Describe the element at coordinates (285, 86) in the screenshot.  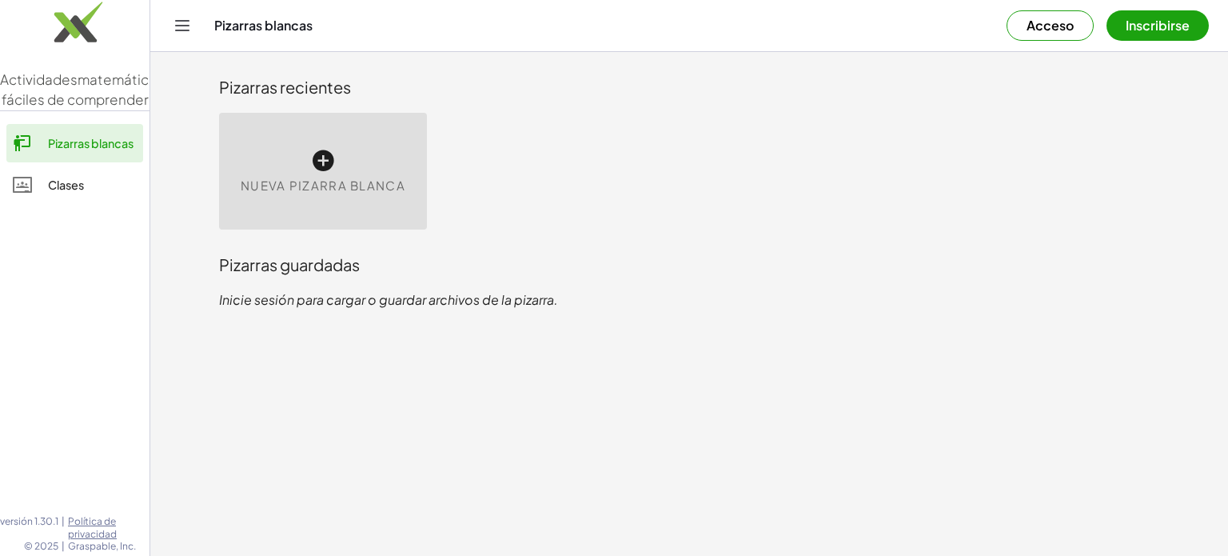
I see `font: Pizarras recientes` at that location.